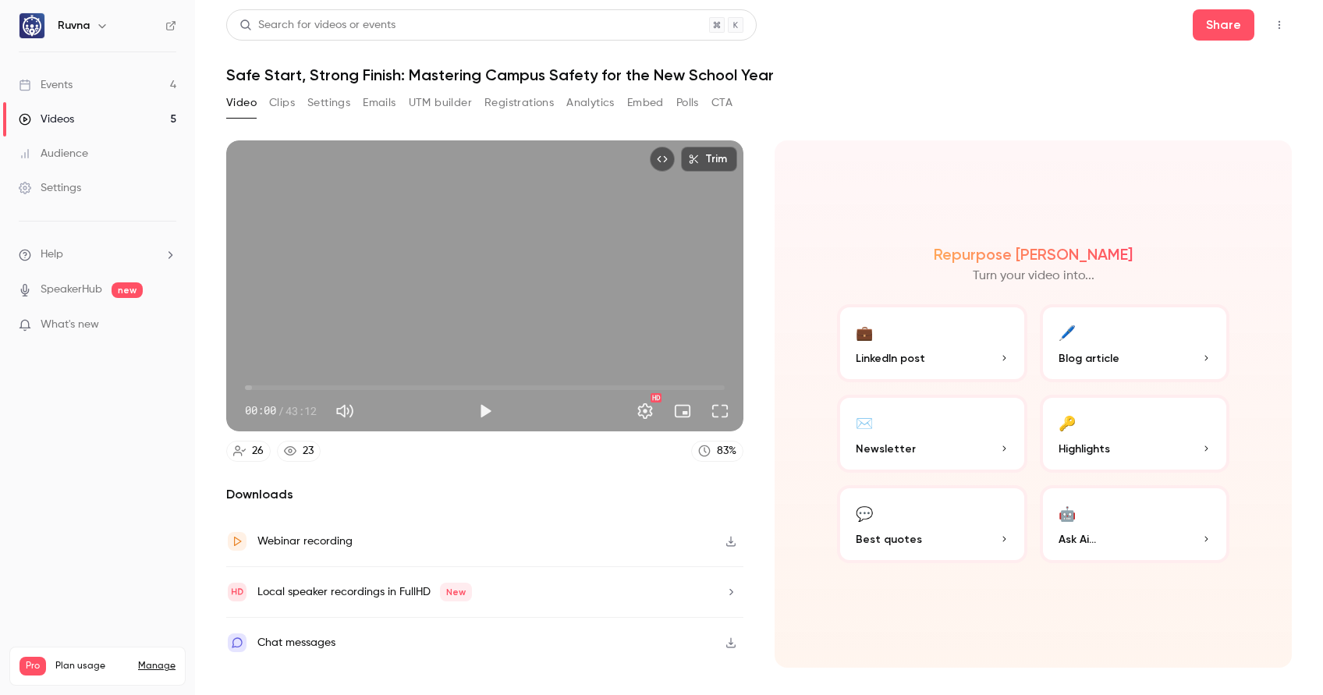  I want to click on h6: Ruvna, so click(73, 26).